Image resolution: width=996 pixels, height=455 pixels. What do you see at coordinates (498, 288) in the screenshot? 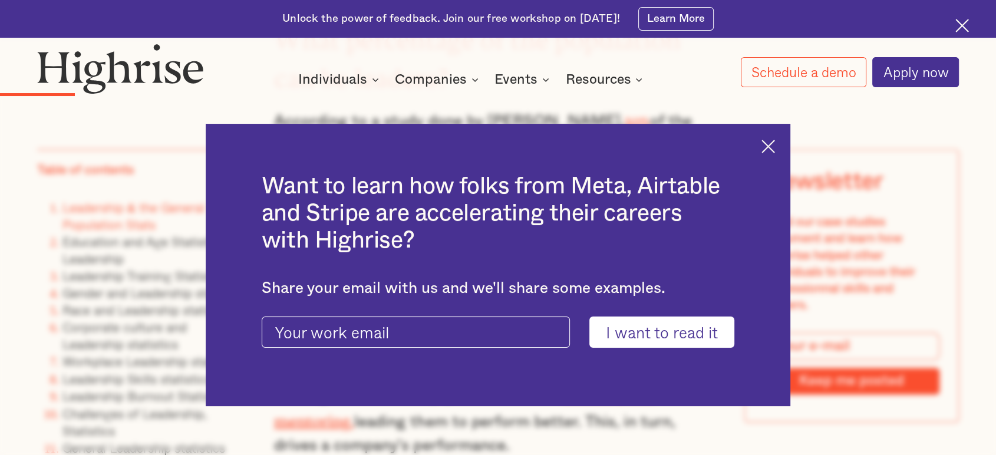
I see `div: Share your email with us and we'll share some examples.` at bounding box center [498, 288].